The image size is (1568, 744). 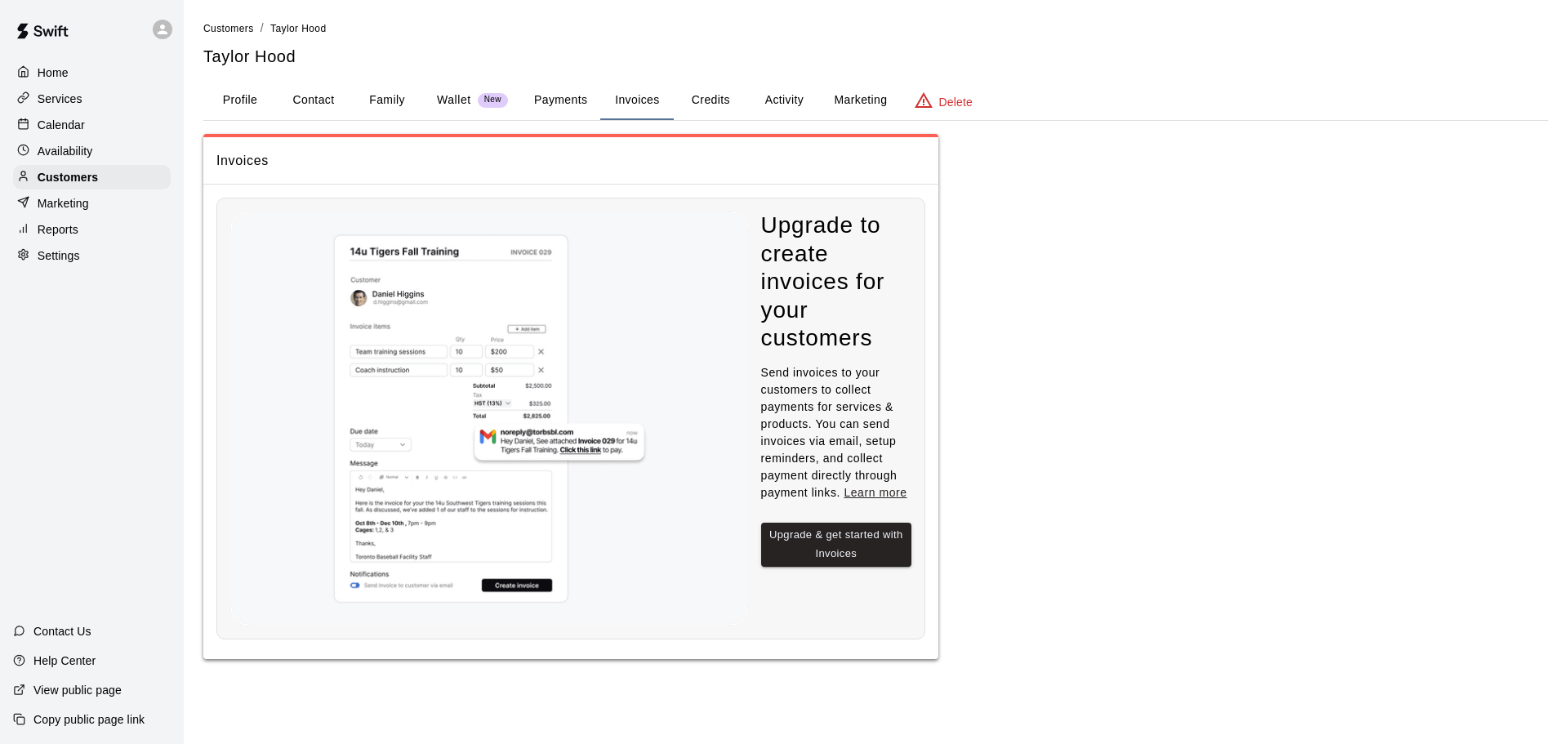 I want to click on p: Delete, so click(x=955, y=102).